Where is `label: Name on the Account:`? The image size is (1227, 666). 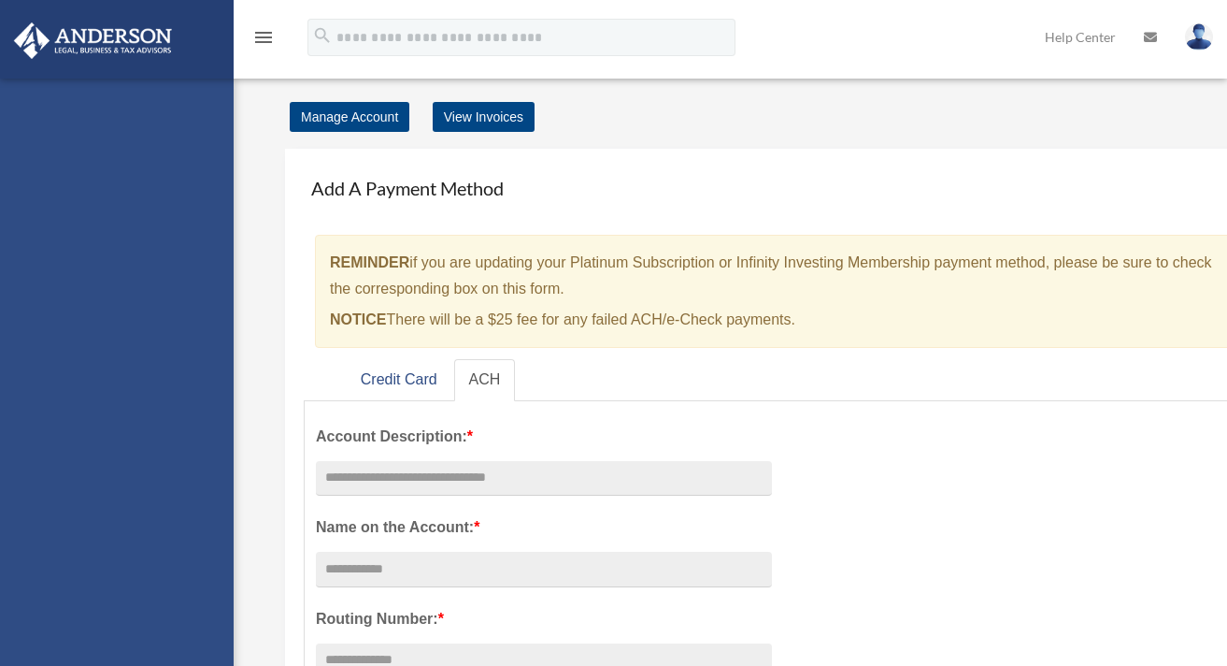
label: Name on the Account: is located at coordinates (544, 527).